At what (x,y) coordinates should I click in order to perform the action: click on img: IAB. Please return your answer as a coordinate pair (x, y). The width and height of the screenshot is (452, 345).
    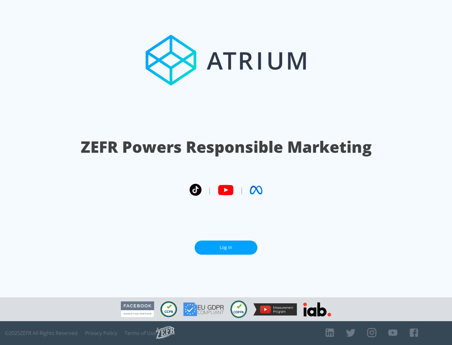
    Looking at the image, I should click on (317, 309).